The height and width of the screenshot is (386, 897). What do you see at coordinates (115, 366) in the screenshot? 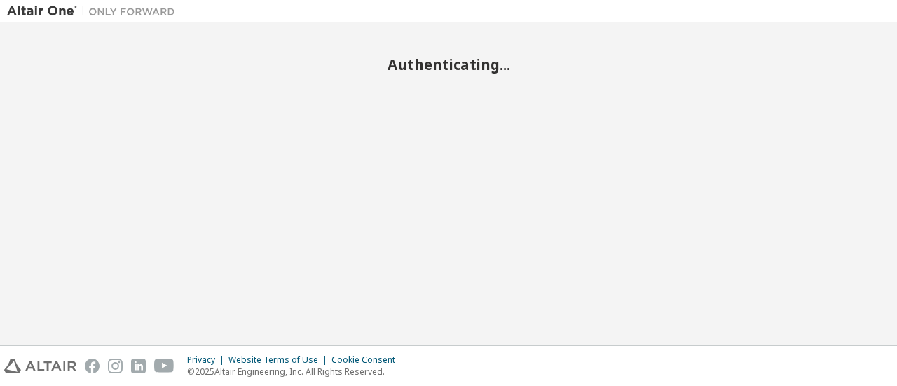
I see `img: instagram.svg` at bounding box center [115, 366].